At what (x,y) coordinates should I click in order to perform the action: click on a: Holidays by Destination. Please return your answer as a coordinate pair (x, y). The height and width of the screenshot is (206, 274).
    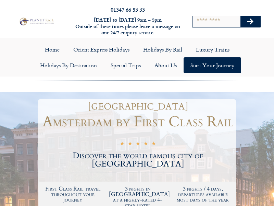
    Looking at the image, I should click on (69, 65).